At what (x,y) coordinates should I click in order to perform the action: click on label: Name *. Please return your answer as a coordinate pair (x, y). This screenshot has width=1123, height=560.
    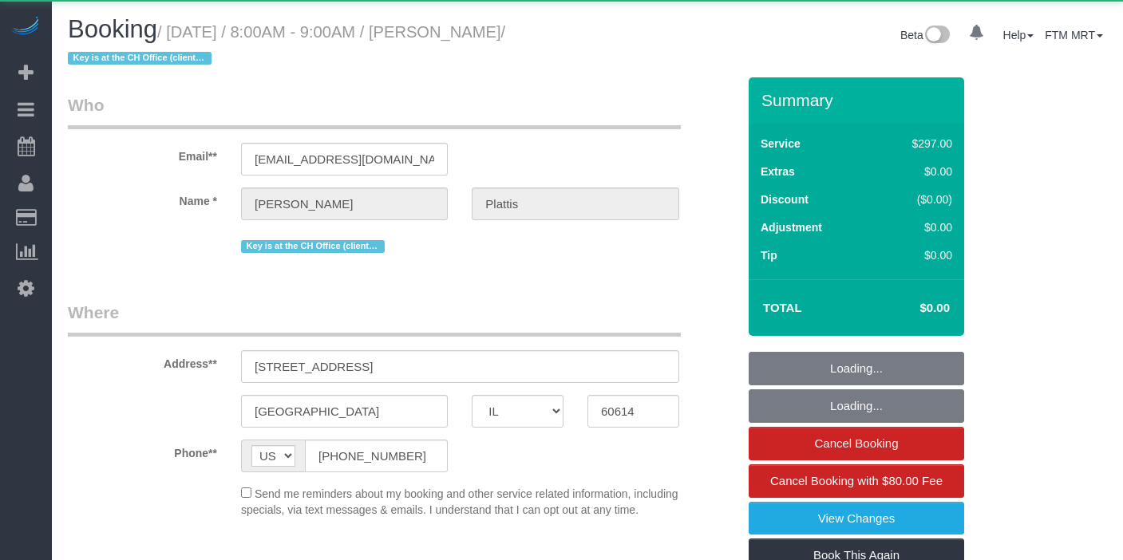
    Looking at the image, I should click on (142, 198).